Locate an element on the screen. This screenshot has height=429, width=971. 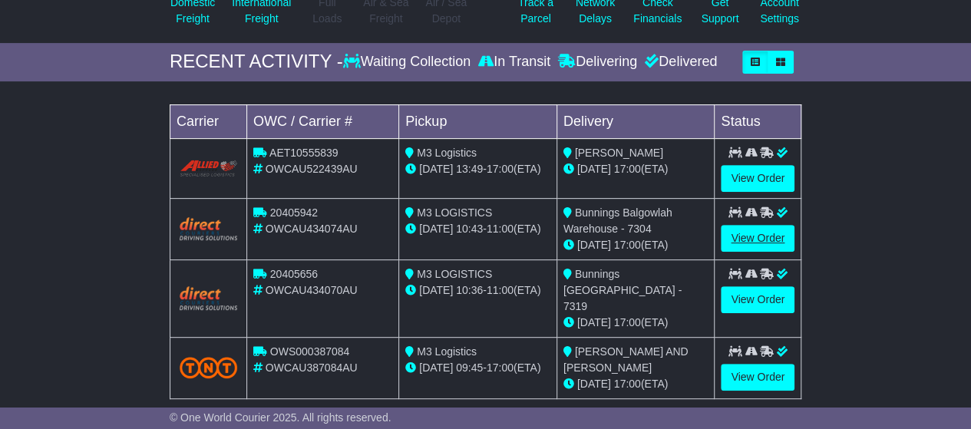
span: 10:36 is located at coordinates (469, 290).